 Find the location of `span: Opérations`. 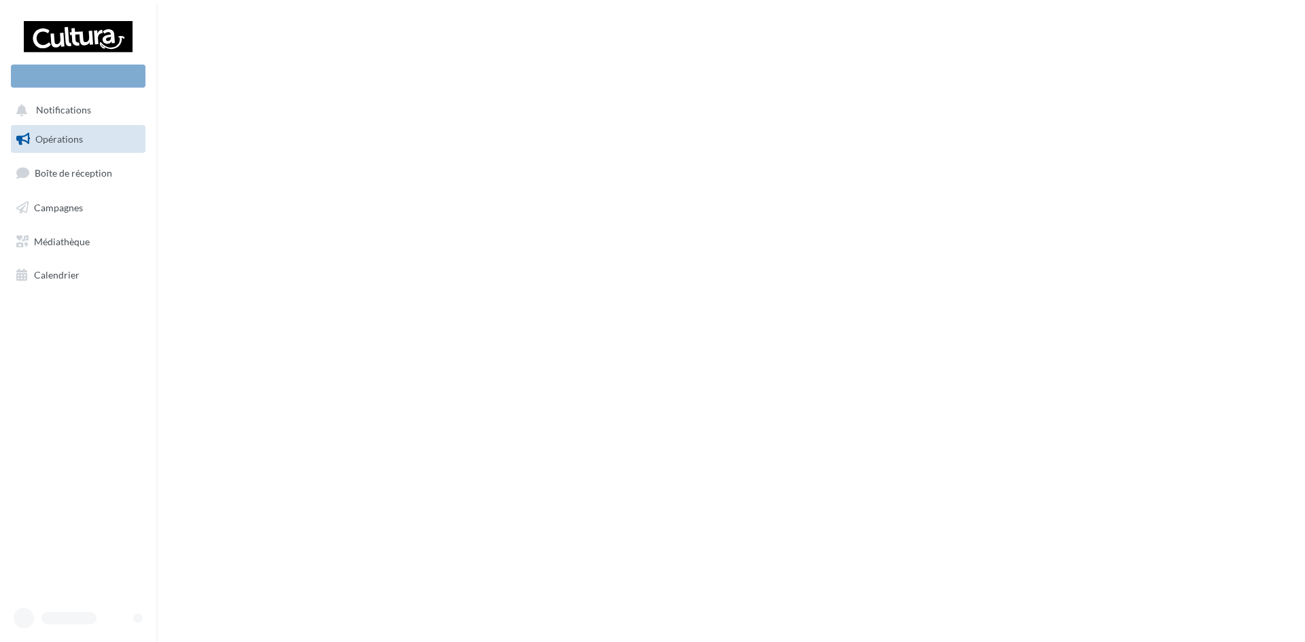

span: Opérations is located at coordinates (59, 139).